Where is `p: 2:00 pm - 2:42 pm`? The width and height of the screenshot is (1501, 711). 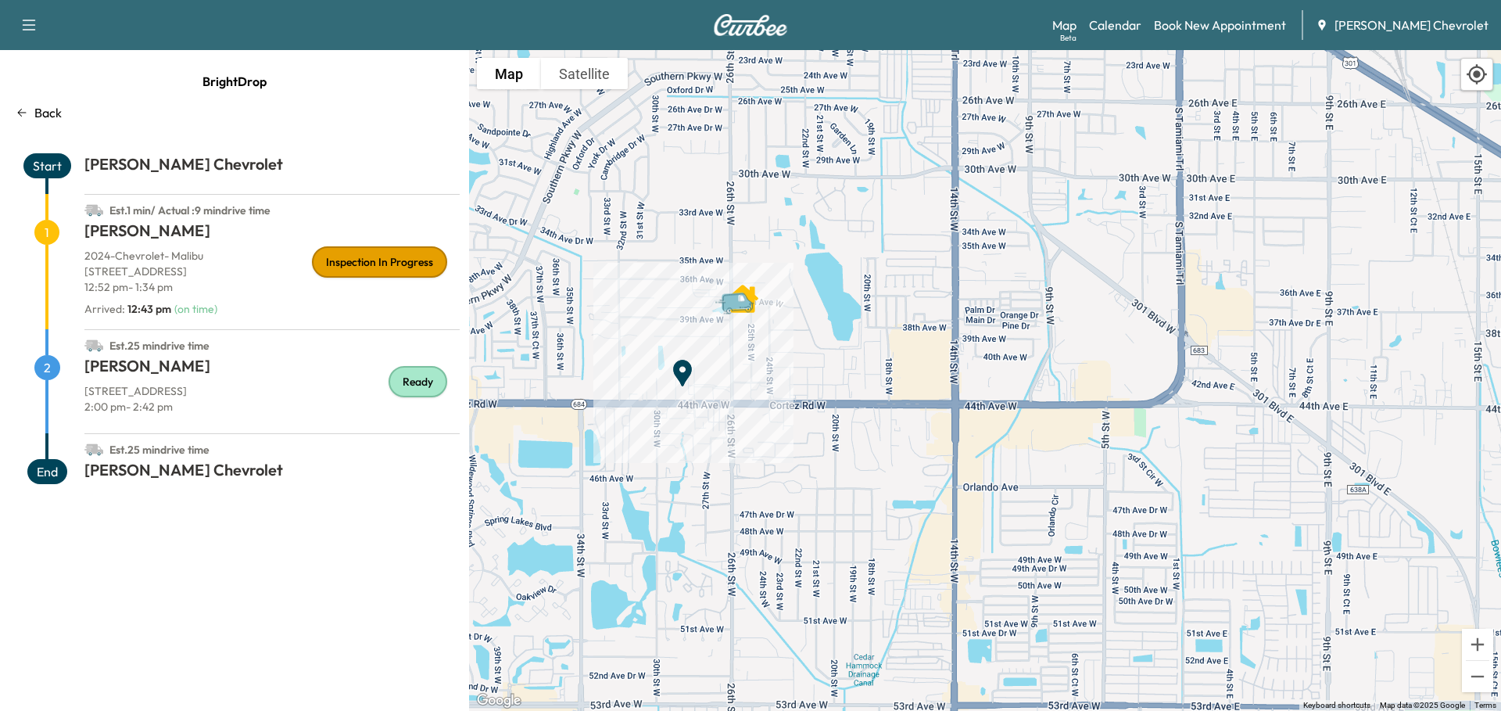 p: 2:00 pm - 2:42 pm is located at coordinates (272, 407).